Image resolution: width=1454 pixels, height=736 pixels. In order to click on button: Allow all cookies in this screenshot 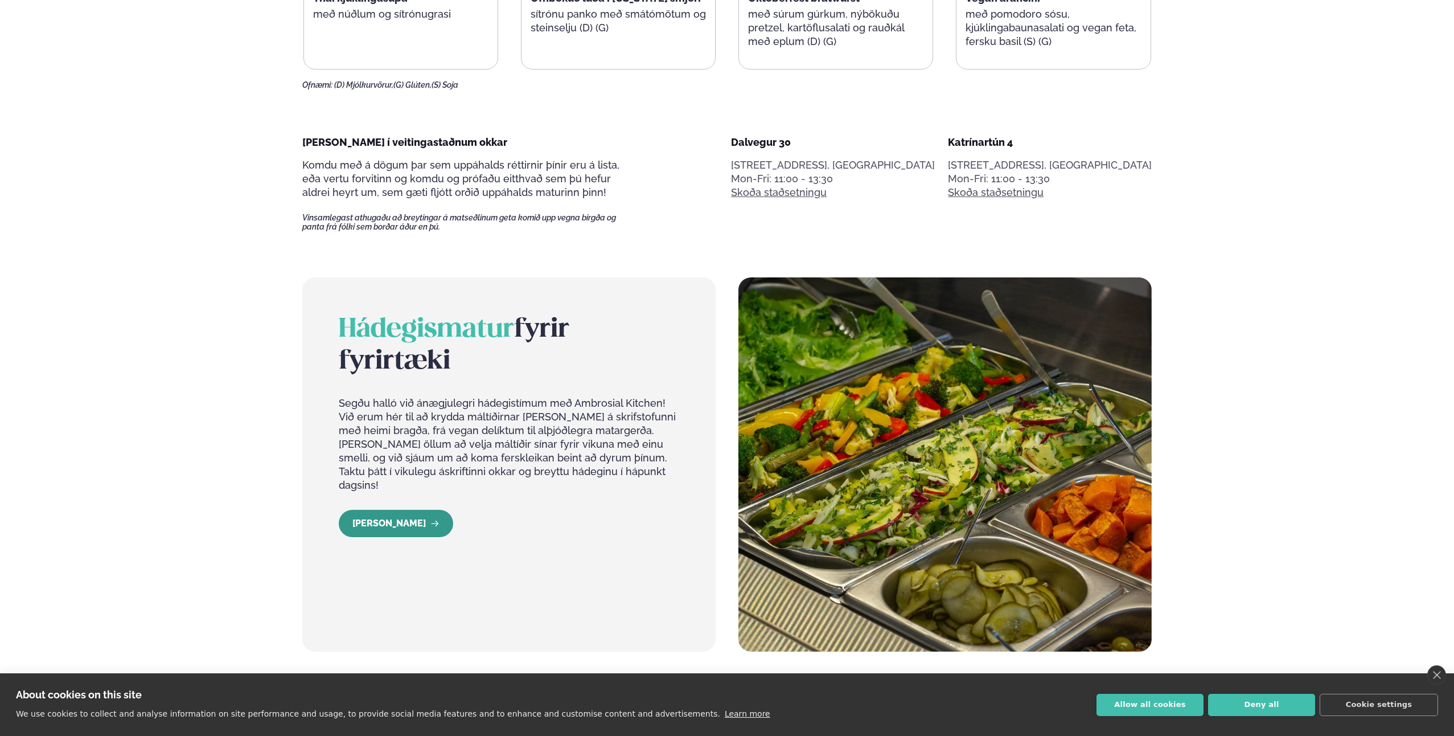, I will do `click(1150, 704)`.